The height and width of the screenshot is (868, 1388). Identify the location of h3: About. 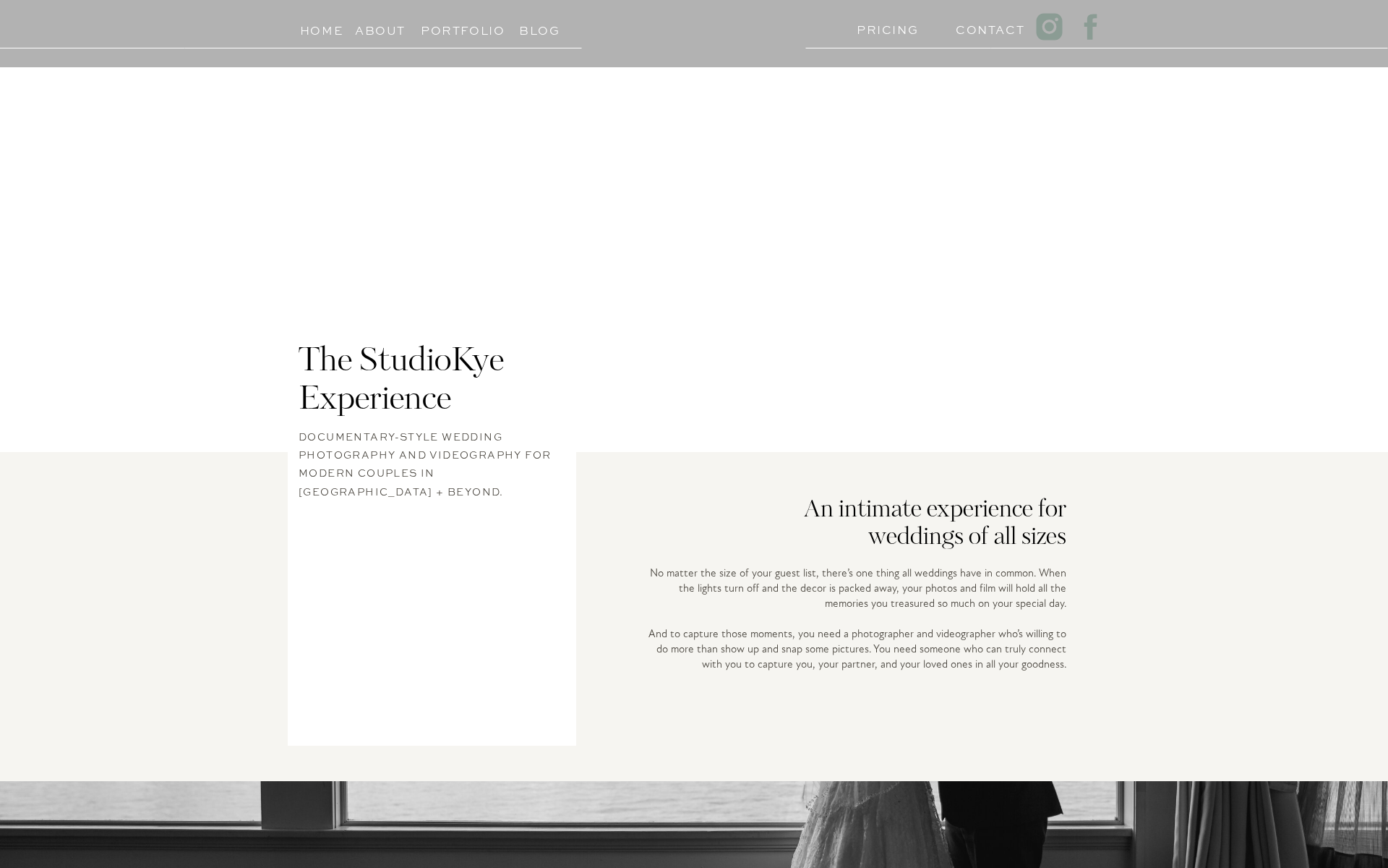
(380, 27).